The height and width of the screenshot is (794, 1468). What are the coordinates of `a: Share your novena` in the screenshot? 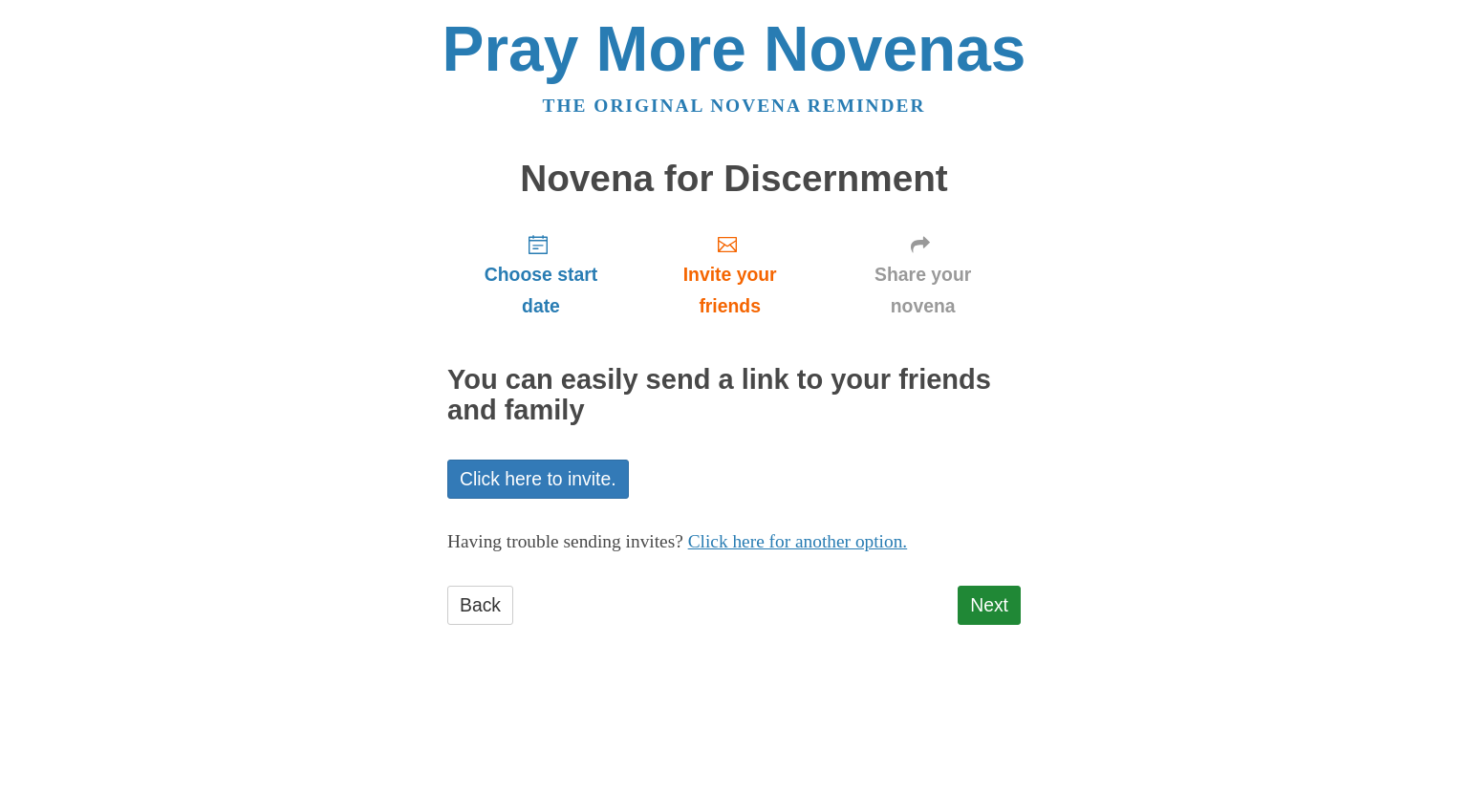 It's located at (922, 274).